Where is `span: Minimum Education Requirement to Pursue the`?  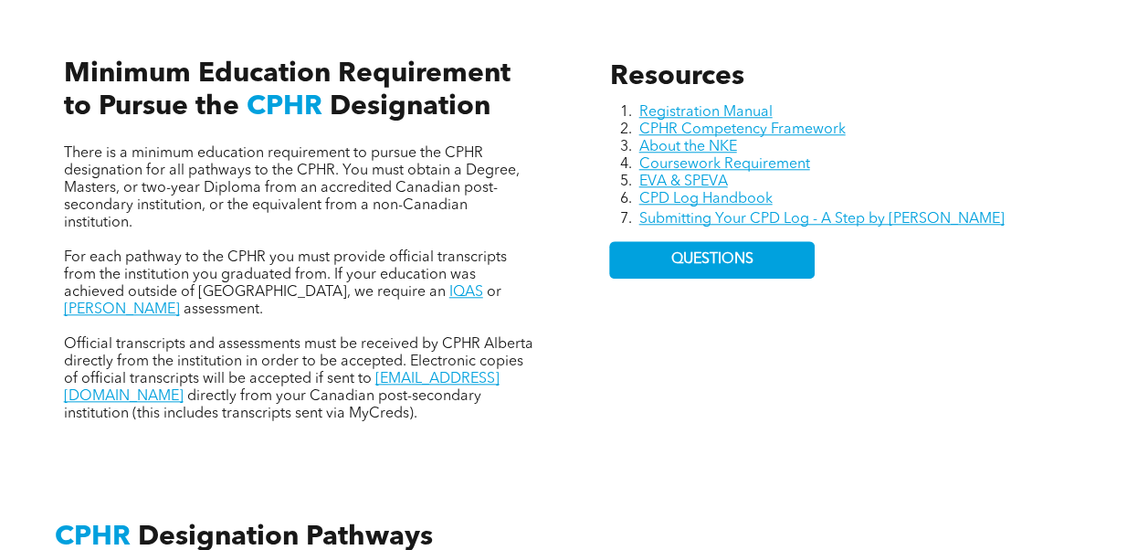
span: Minimum Education Requirement to Pursue the is located at coordinates (287, 90).